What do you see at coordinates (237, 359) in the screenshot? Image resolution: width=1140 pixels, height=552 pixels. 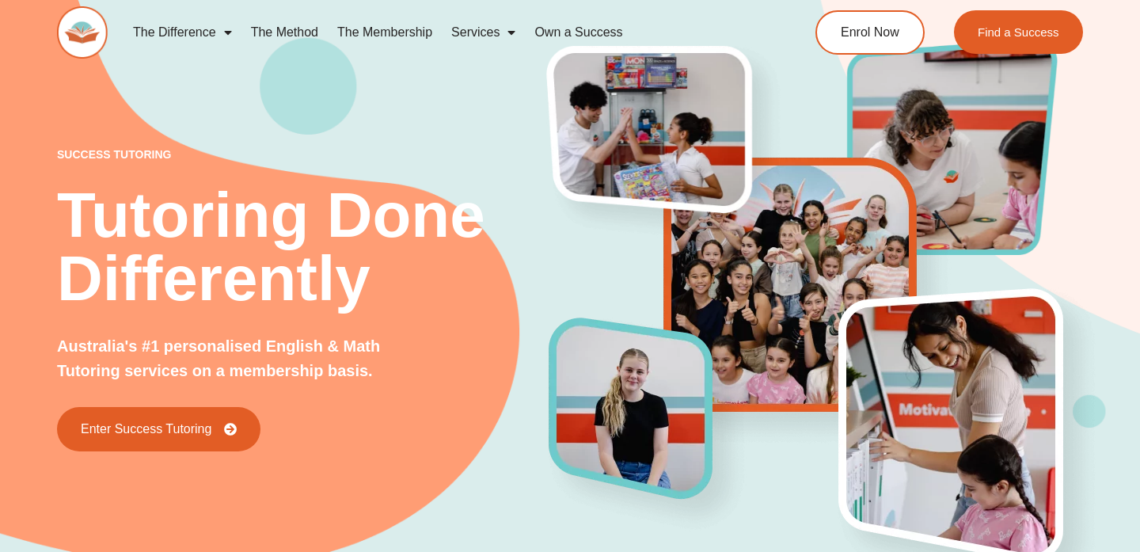 I see `p: Australia's #1 personalised English & Math Tutoring services on a membership basis.` at bounding box center [237, 359].